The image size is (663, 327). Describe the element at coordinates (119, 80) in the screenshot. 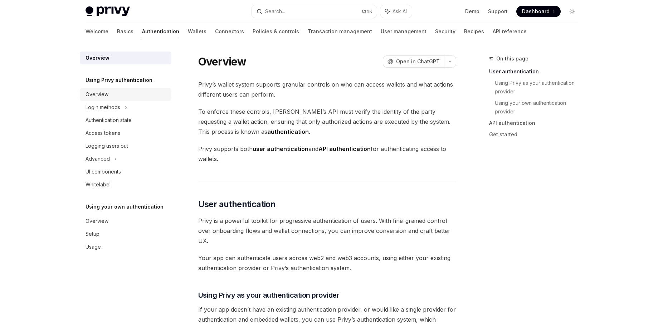

I see `h5: Using Privy authentication` at that location.